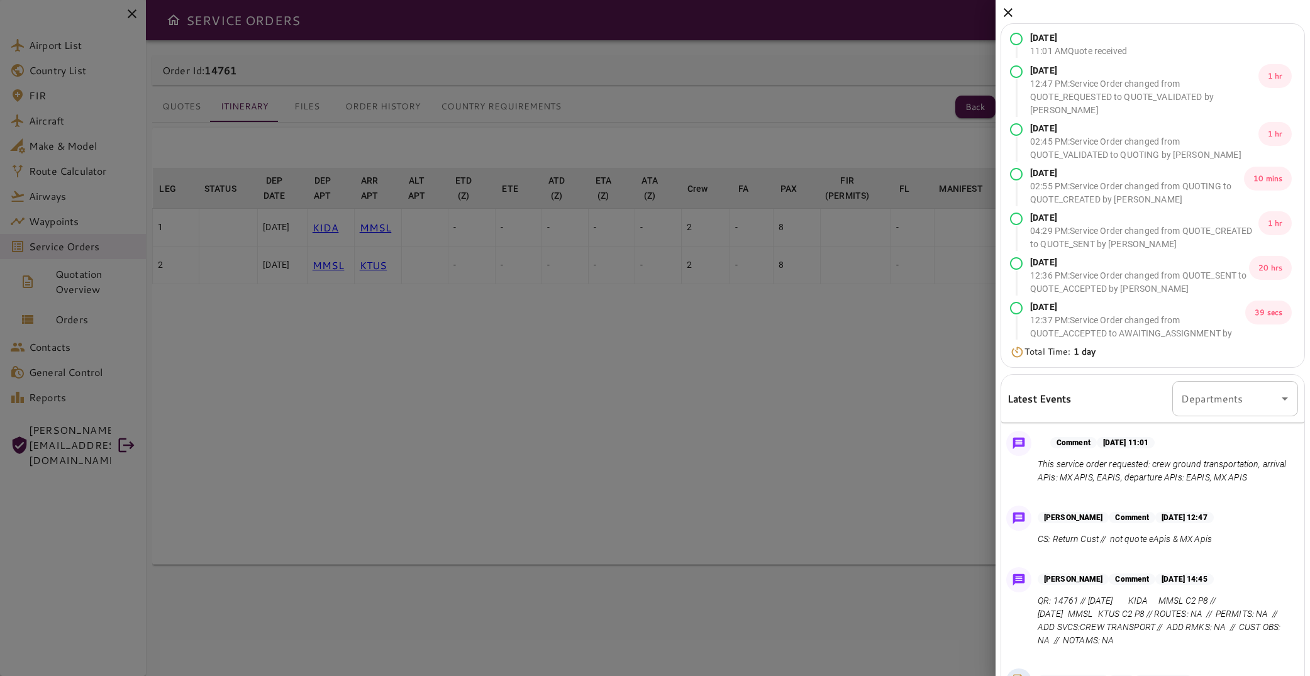 The width and height of the screenshot is (1310, 676). Describe the element at coordinates (1085, 352) in the screenshot. I see `b: 1 day` at that location.